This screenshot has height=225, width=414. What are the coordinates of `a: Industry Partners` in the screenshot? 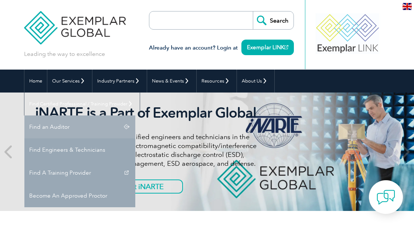 It's located at (119, 81).